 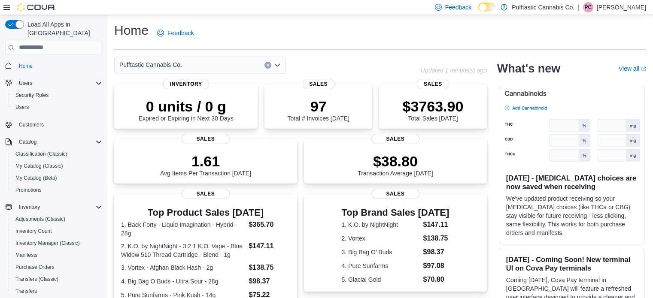 What do you see at coordinates (57, 231) in the screenshot?
I see `button: Inventory Count` at bounding box center [57, 231].